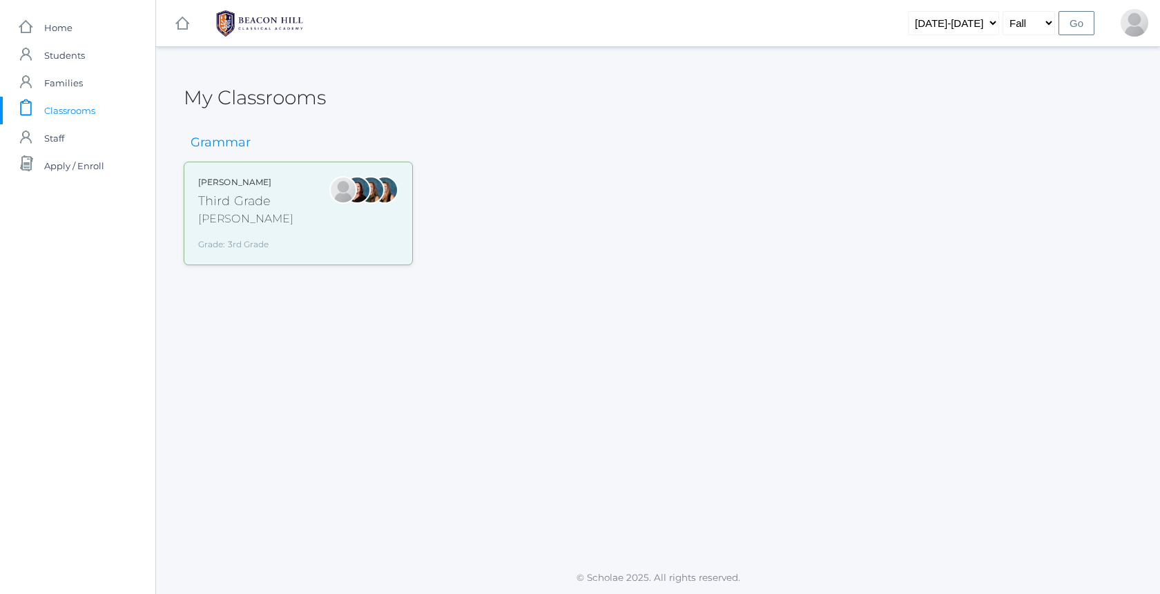 This screenshot has height=594, width=1160. What do you see at coordinates (246, 201) in the screenshot?
I see `div: Third Grade` at bounding box center [246, 201].